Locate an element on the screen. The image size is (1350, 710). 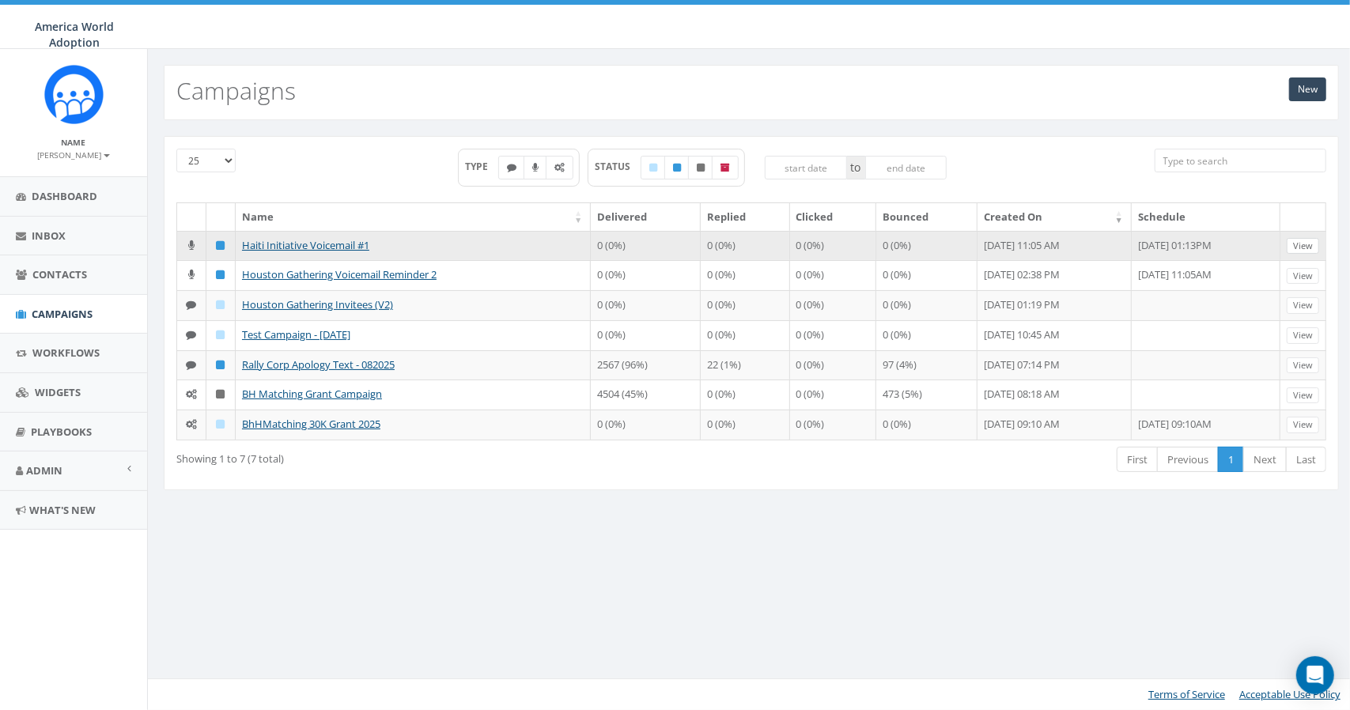
span: TYPE is located at coordinates (482, 166).